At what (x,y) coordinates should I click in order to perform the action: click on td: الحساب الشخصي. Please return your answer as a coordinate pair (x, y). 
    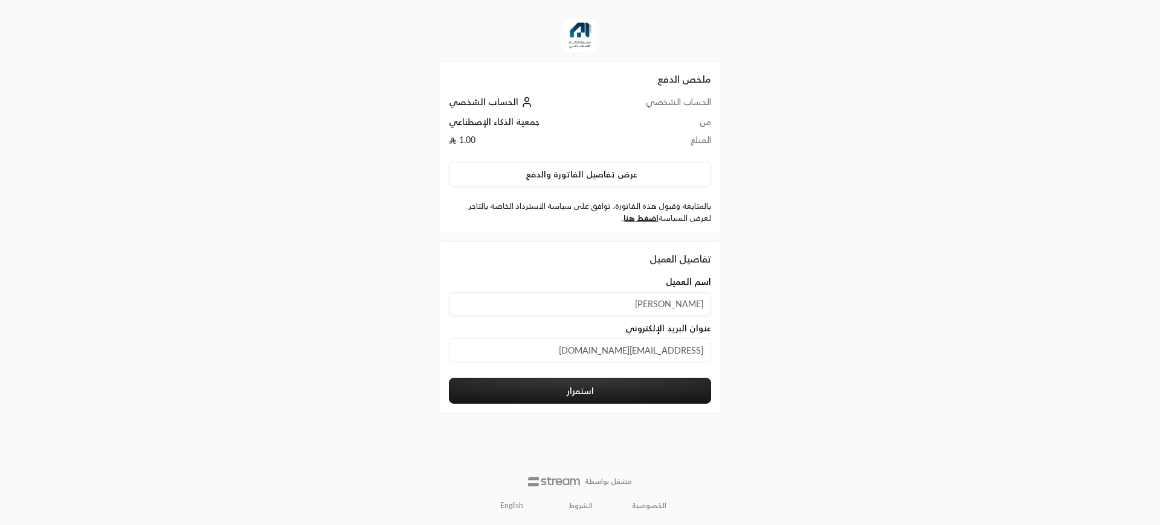
    Looking at the image, I should click on (656, 106).